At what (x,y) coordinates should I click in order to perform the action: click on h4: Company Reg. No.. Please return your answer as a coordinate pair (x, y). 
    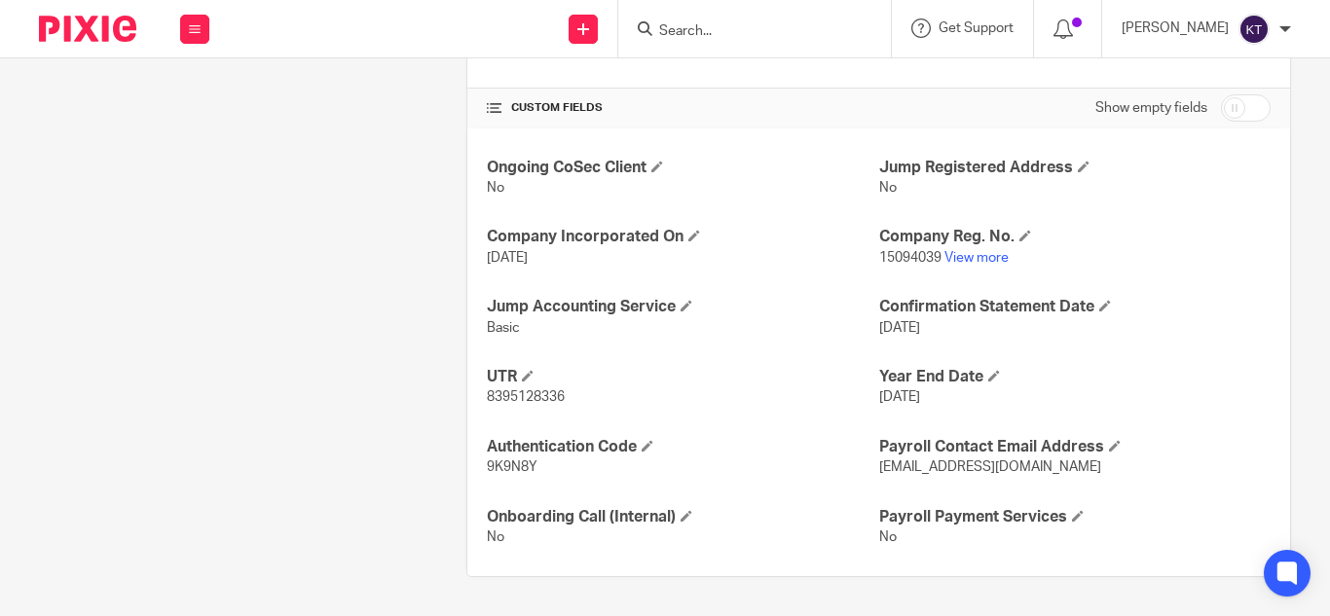
    Looking at the image, I should click on (1075, 237).